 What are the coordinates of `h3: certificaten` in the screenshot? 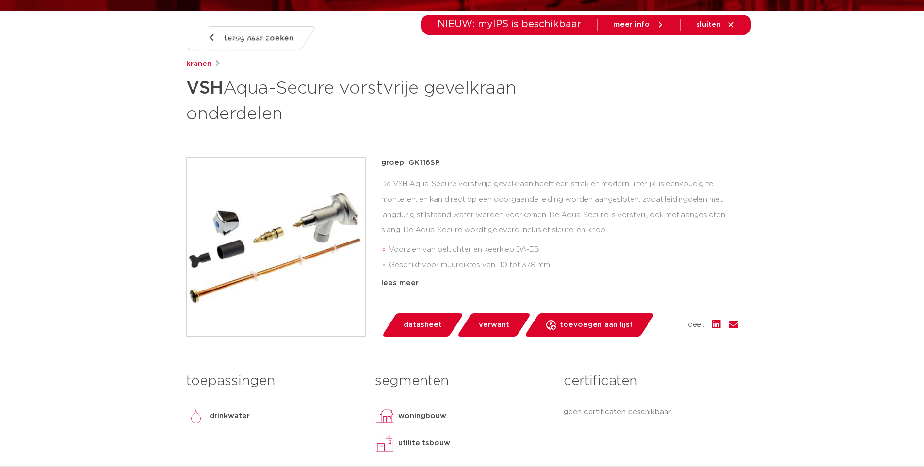 It's located at (651, 381).